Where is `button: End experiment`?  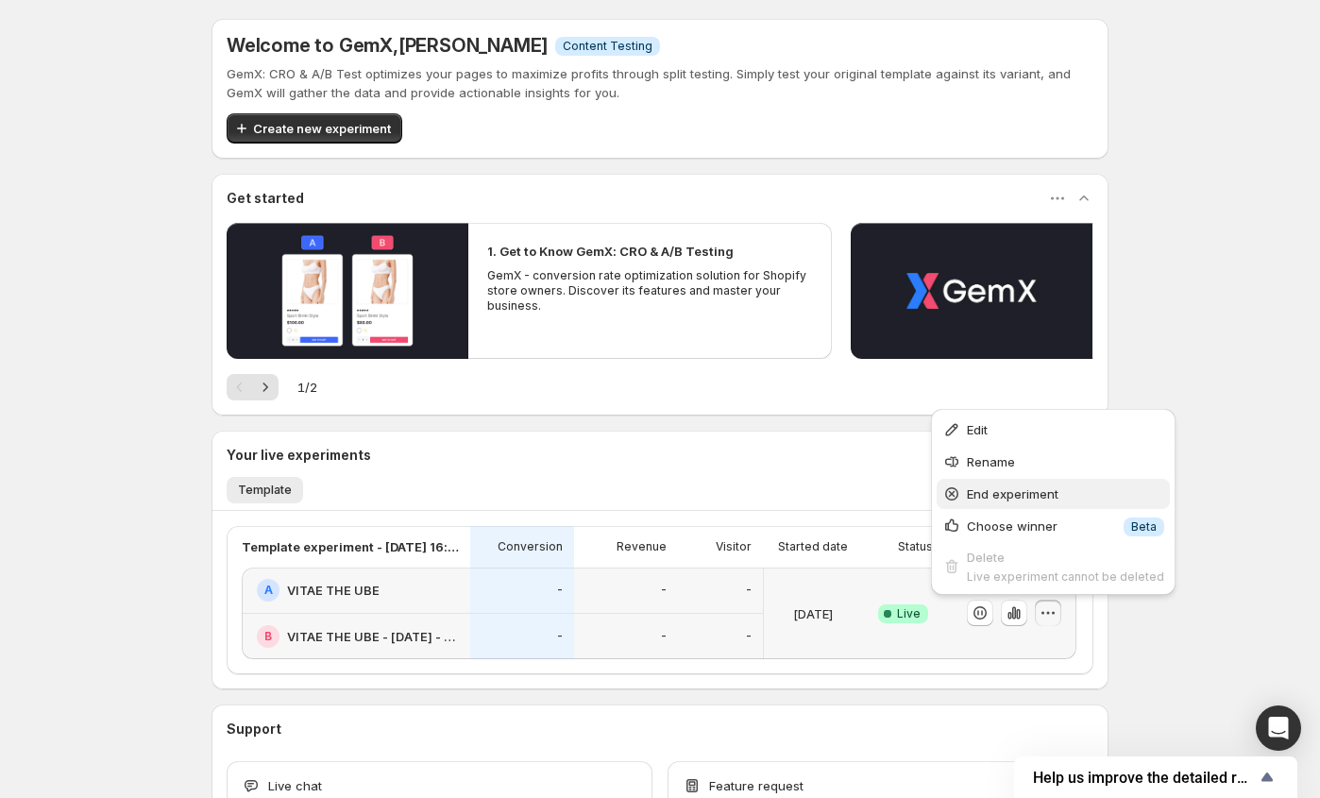
button: End experiment is located at coordinates (1053, 494).